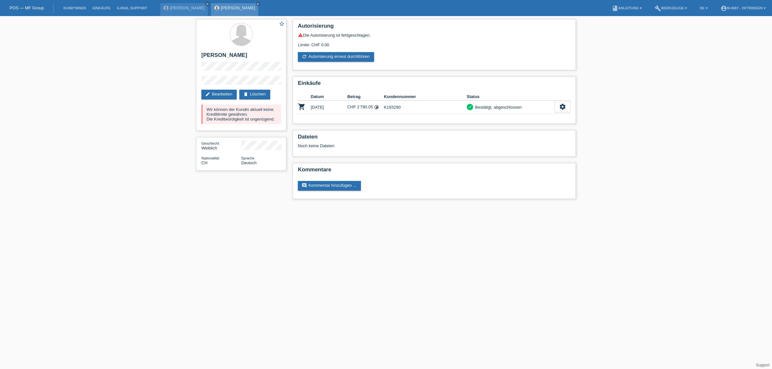  Describe the element at coordinates (241, 114) in the screenshot. I see `div: Wir können der Kundin aktuell keine Kreditlimite gewähren. Die Kreditwürdigkeit ist ungenügend.` at that location.